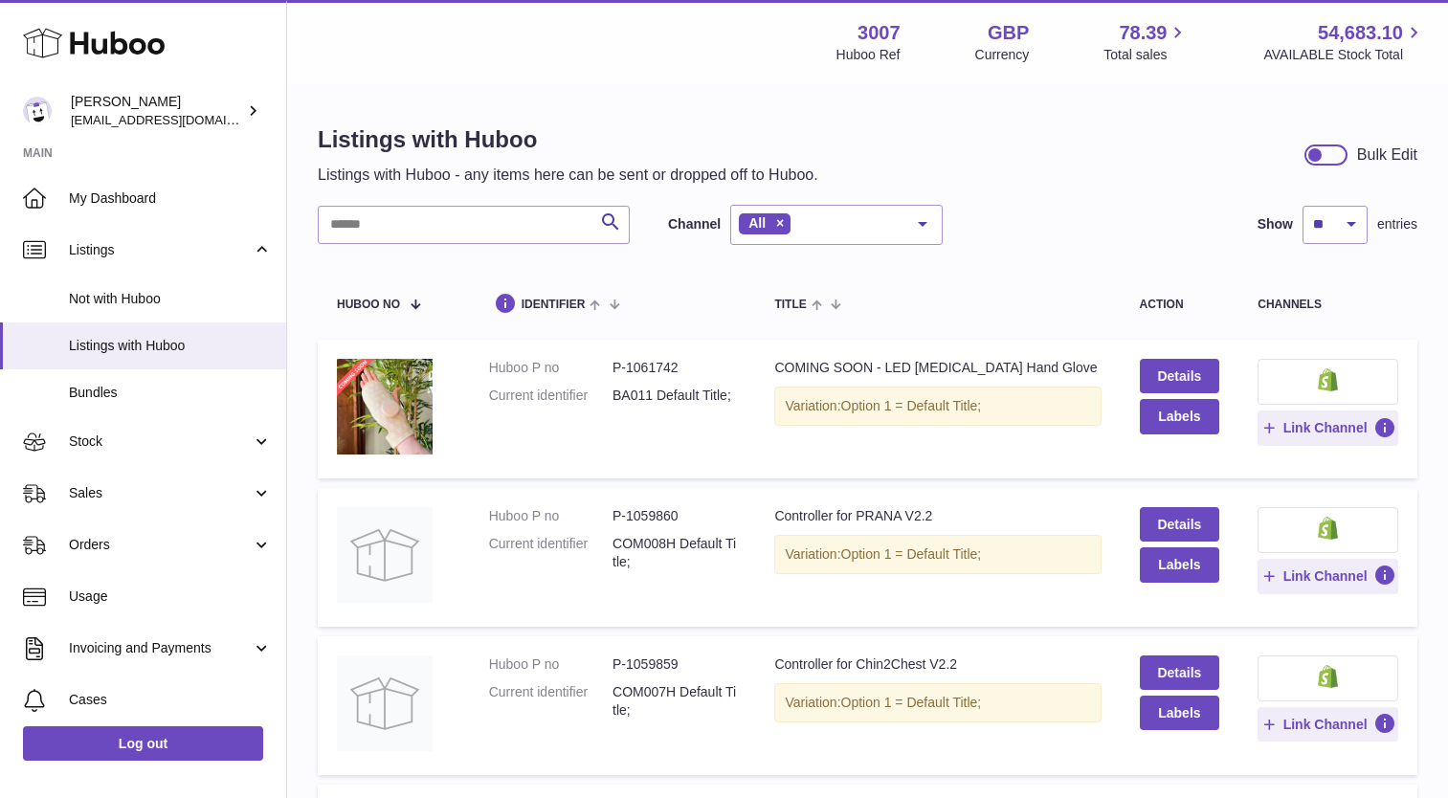 This screenshot has width=1448, height=798. I want to click on label: Show, so click(1274, 224).